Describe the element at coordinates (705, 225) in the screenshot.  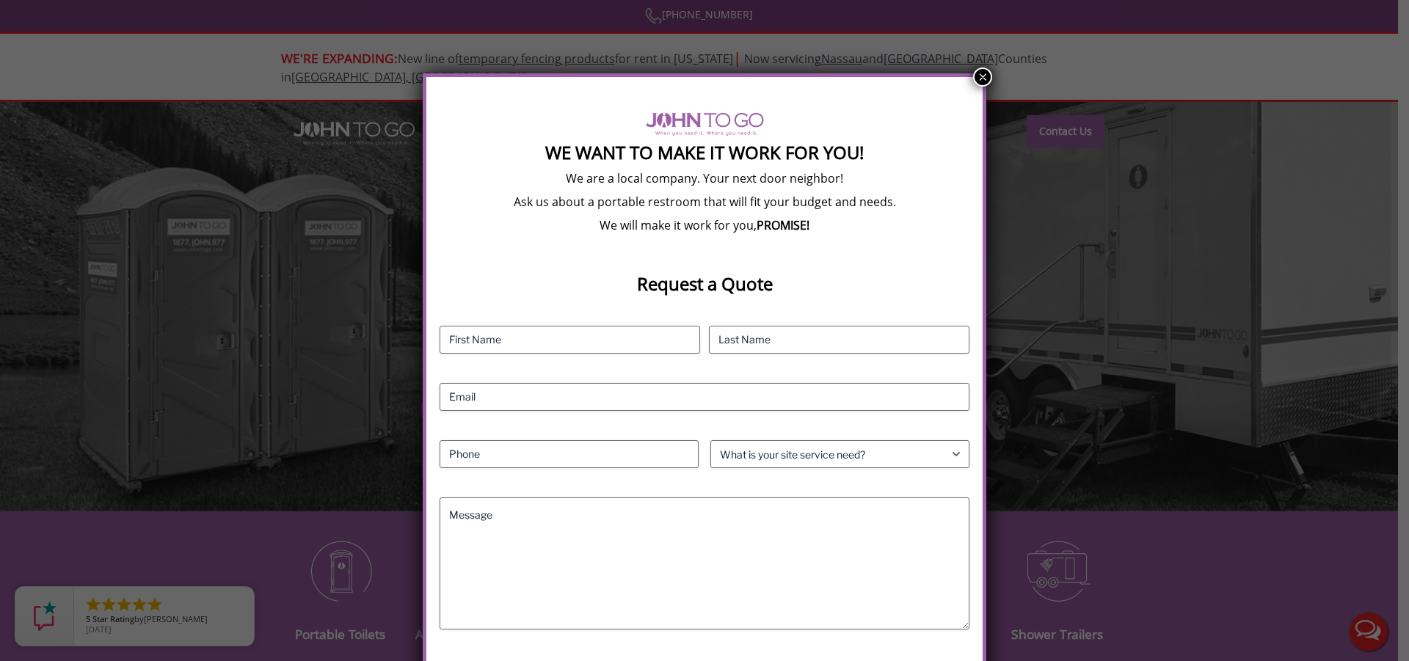
I see `p: We will make it work for you,` at that location.